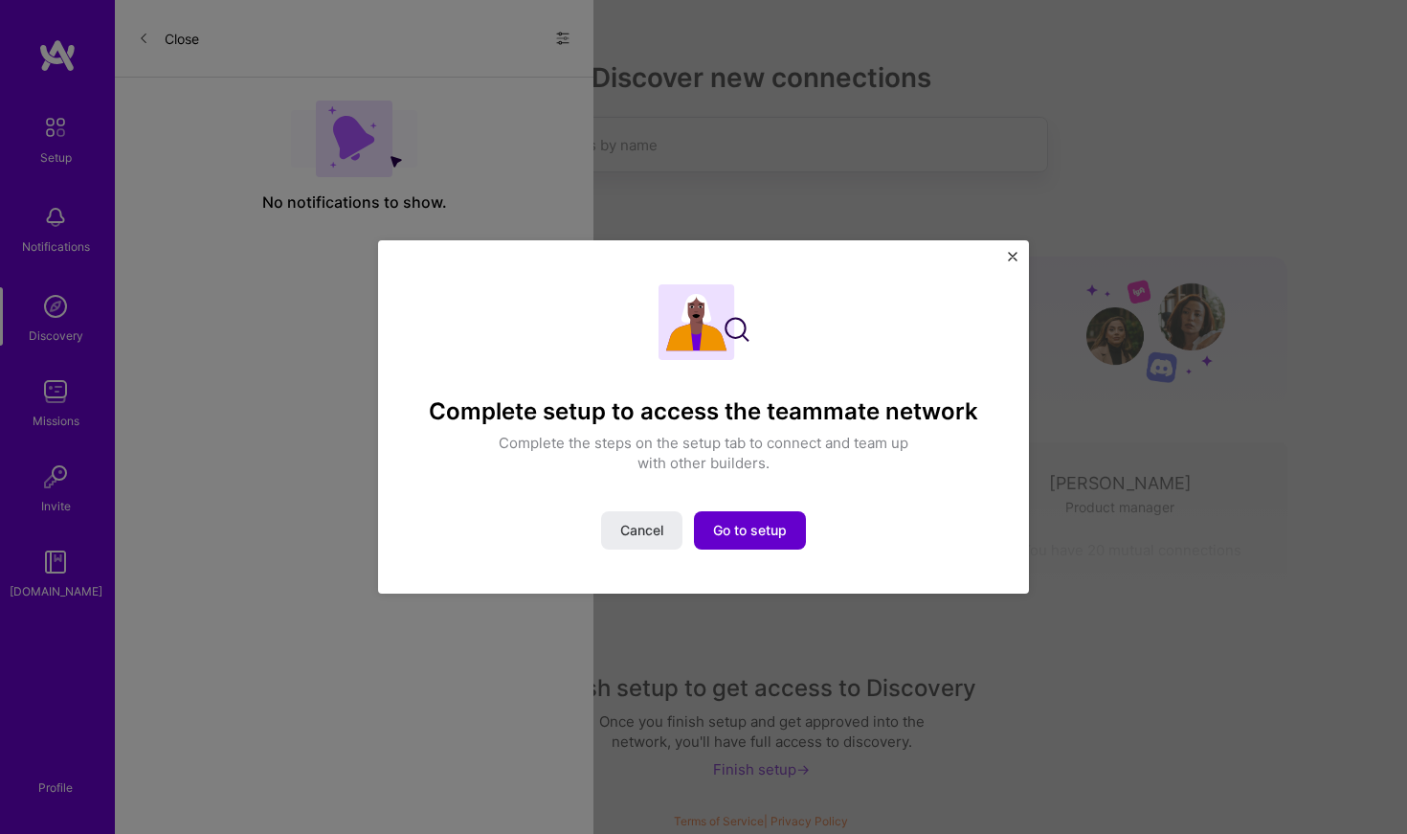 The image size is (1407, 834). What do you see at coordinates (750, 530) in the screenshot?
I see `span: Go to setup` at bounding box center [750, 530].